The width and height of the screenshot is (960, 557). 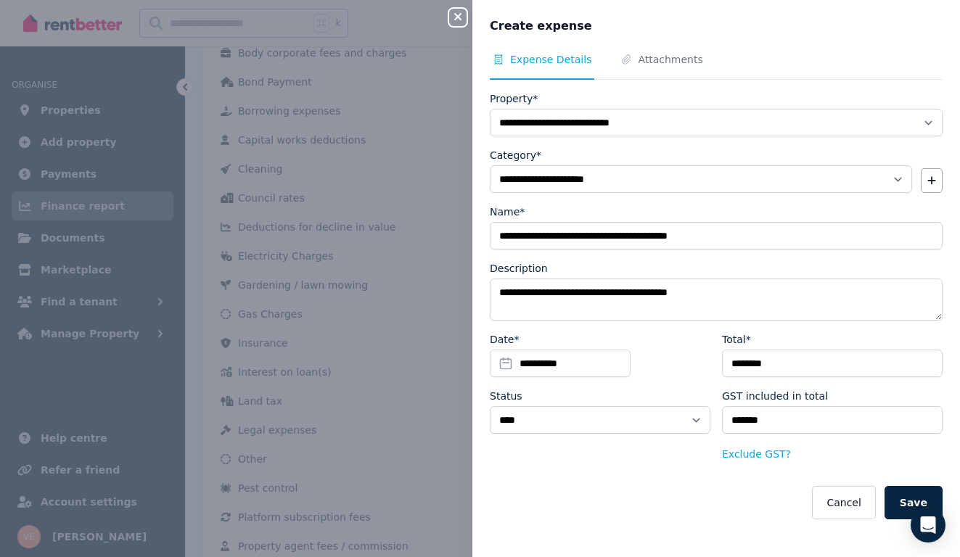 I want to click on label: Property*, so click(x=514, y=99).